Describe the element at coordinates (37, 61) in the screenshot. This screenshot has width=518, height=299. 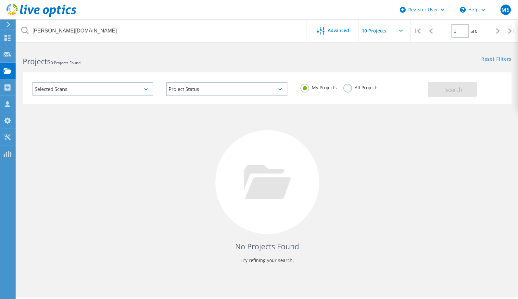
I see `b: Projects` at that location.